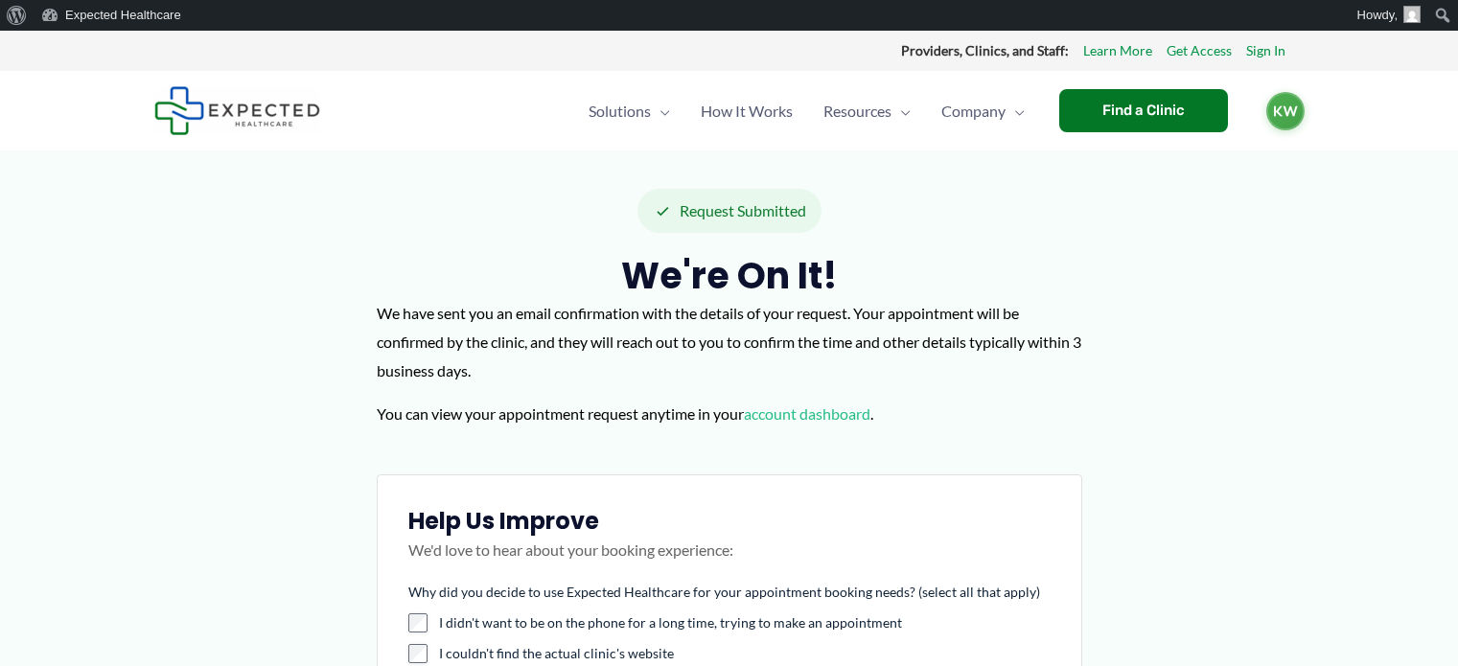 The width and height of the screenshot is (1458, 666). Describe the element at coordinates (1118, 51) in the screenshot. I see `a: Learn More` at that location.